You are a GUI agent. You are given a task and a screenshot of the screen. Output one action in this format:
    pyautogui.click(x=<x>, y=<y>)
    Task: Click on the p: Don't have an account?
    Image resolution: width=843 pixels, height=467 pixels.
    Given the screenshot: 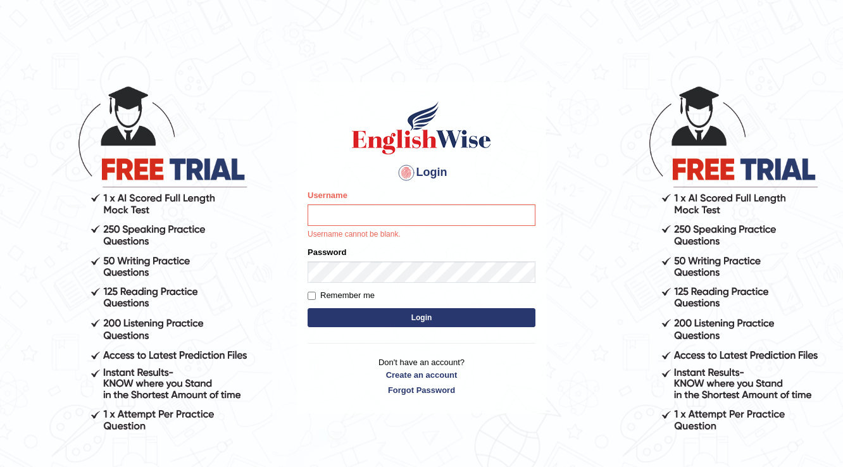 What is the action you would take?
    pyautogui.click(x=421, y=376)
    